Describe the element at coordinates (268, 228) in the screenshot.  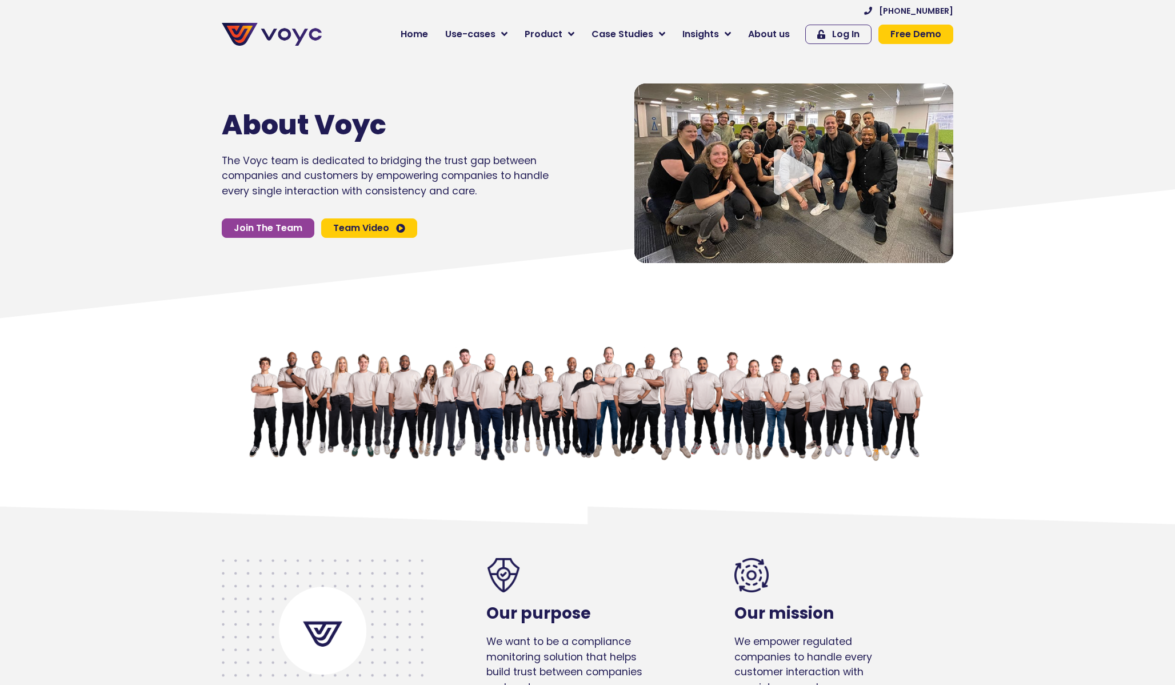
I see `span: Join The Team` at that location.